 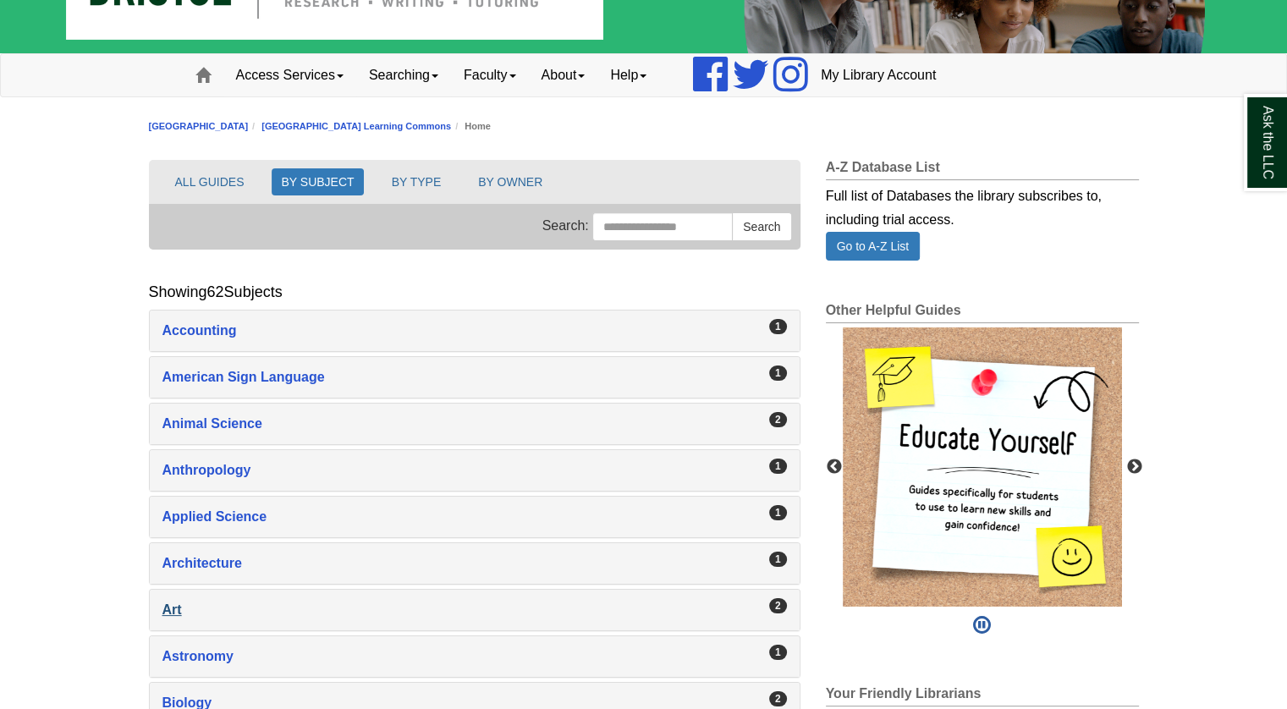 I want to click on button: Previous, so click(x=834, y=467).